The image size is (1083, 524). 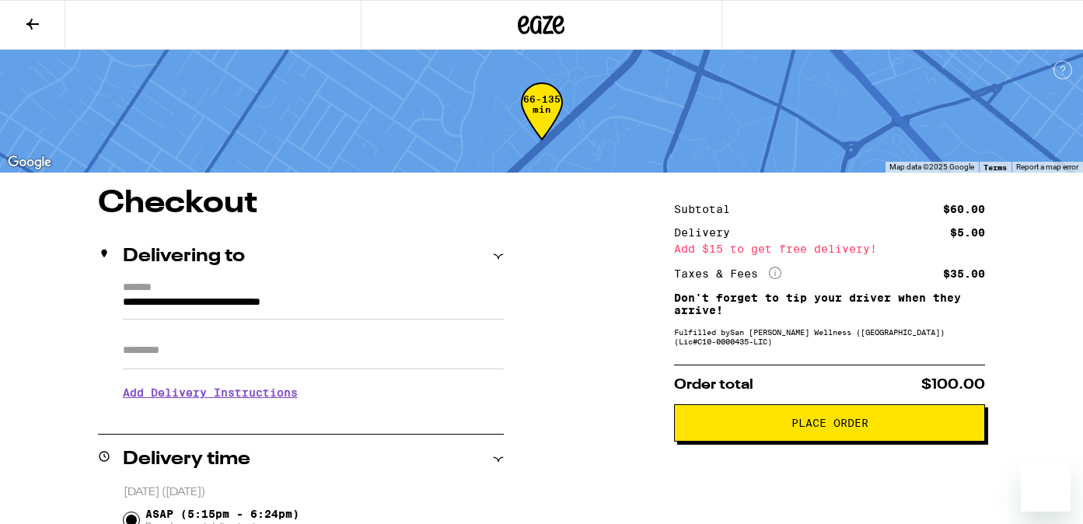 I want to click on button: Place Order, so click(x=829, y=423).